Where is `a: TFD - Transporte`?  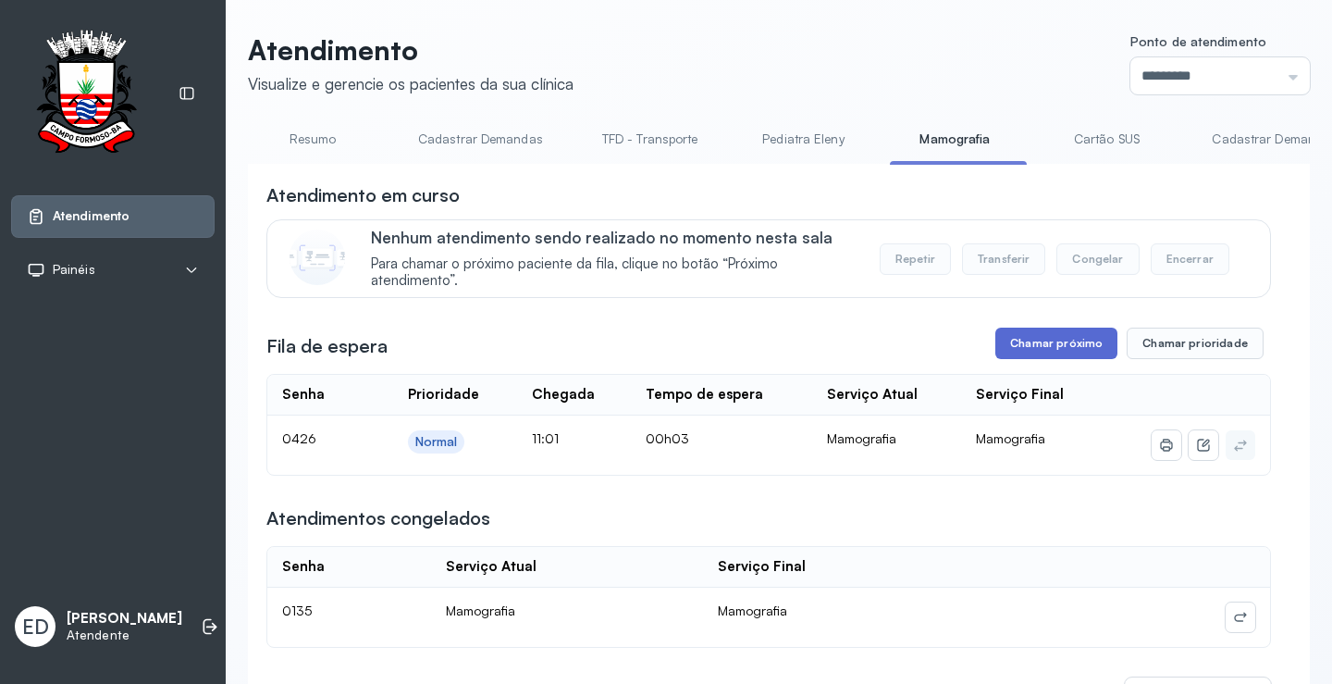
a: TFD - Transporte is located at coordinates (650, 139).